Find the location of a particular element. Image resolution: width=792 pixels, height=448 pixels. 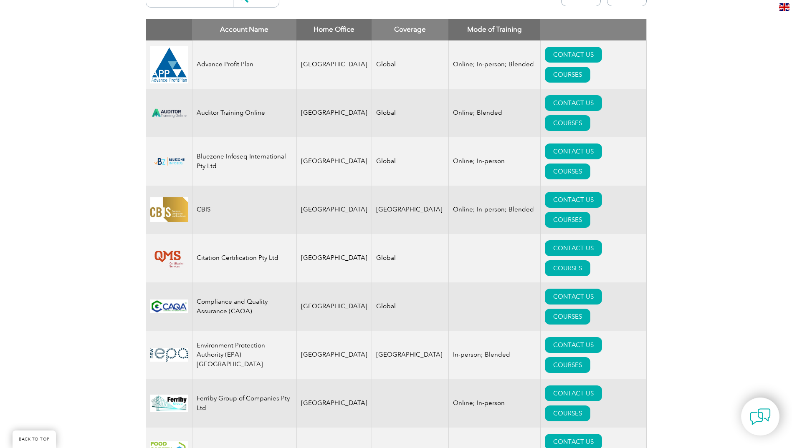

img: cd2924ac-d9bc-ea11-a814-000d3a79823d-logo.jpg is located at coordinates (169, 65).